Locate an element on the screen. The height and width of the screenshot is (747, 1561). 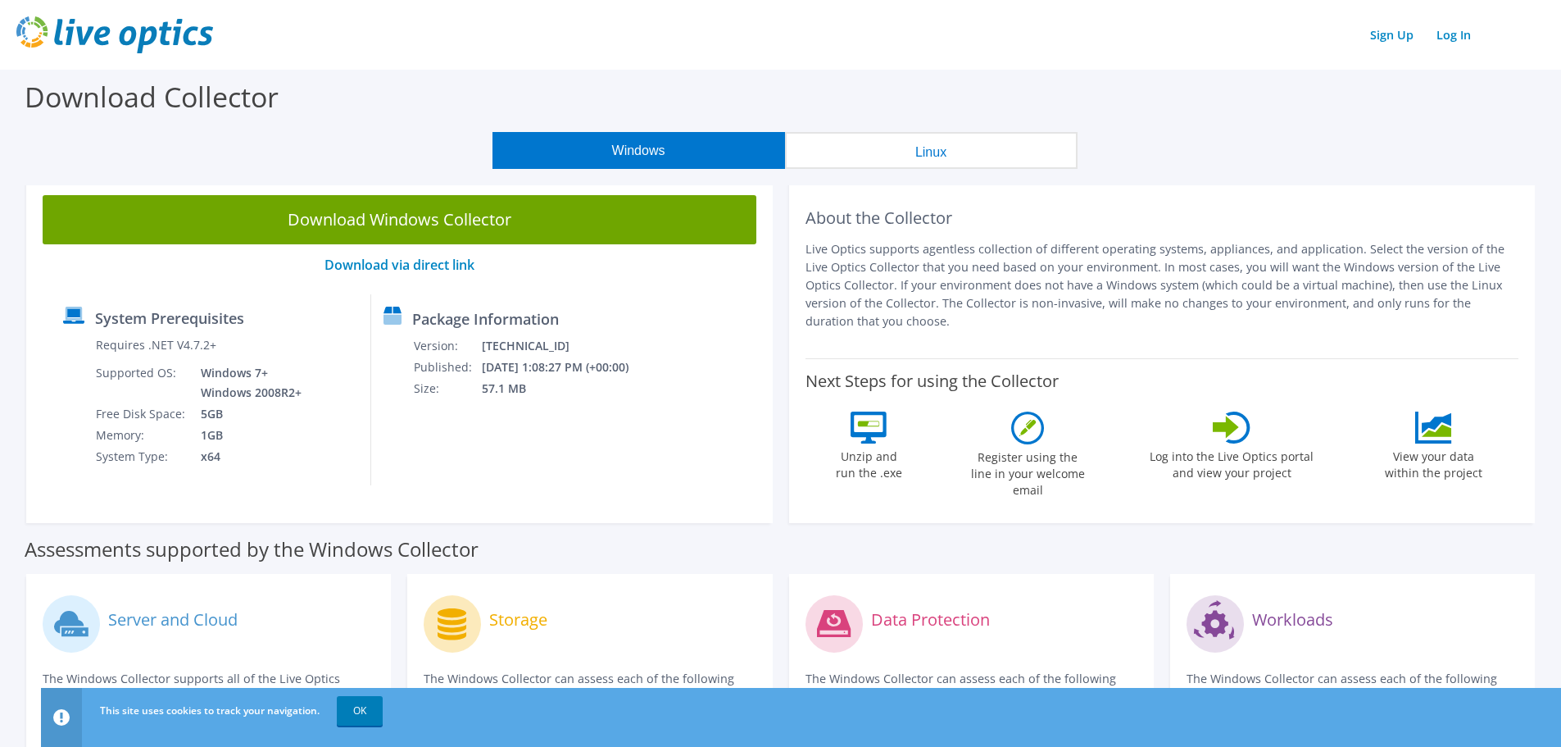
p: The Windows Collector supports all of the Live Optics compute and cloud assessments. is located at coordinates (208, 688).